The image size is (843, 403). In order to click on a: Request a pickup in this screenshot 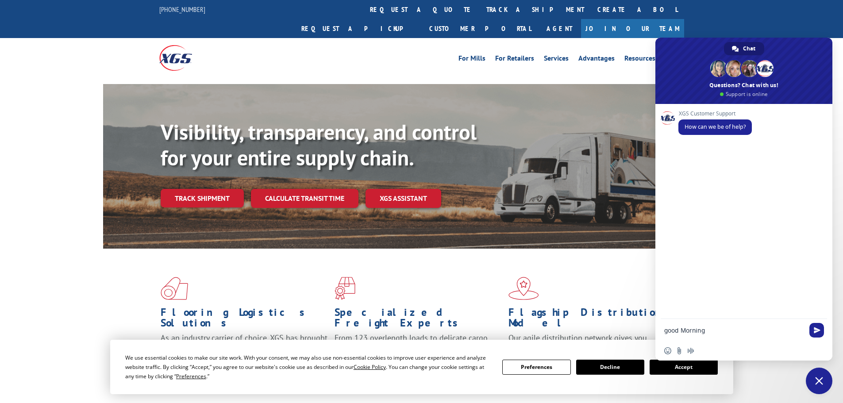, I will do `click(359, 28)`.